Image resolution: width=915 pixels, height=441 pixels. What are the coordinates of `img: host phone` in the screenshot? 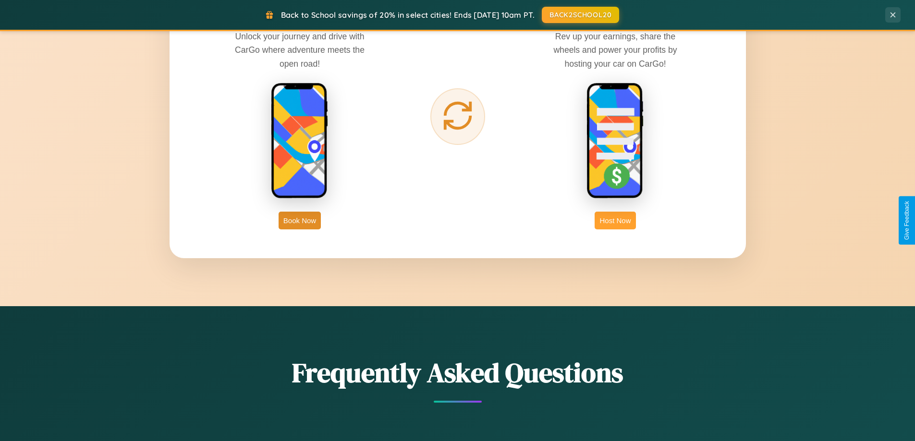 It's located at (615, 141).